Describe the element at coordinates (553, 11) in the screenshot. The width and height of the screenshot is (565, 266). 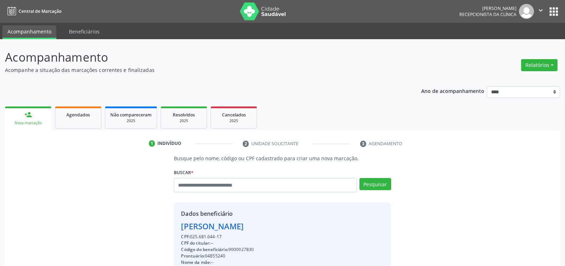
I see `button: apps` at that location.